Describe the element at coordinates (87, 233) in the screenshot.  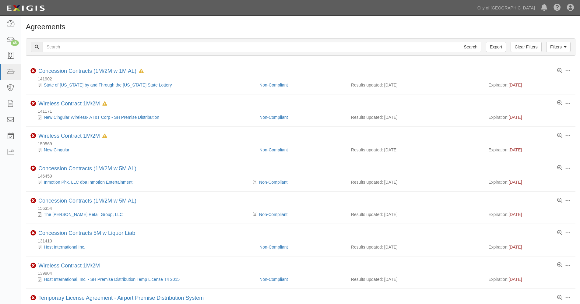
I see `a: Concession Contracts 5M w Liquor Liab` at that location.